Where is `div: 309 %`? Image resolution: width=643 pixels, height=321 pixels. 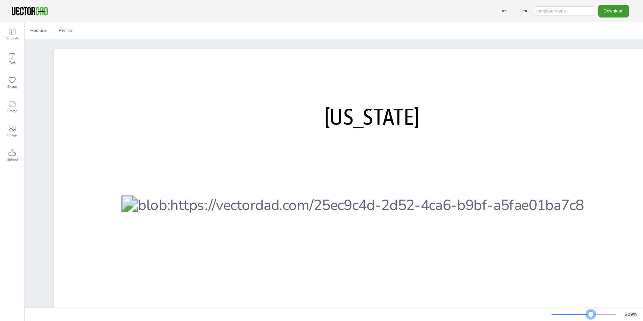 div: 309 % is located at coordinates (631, 314).